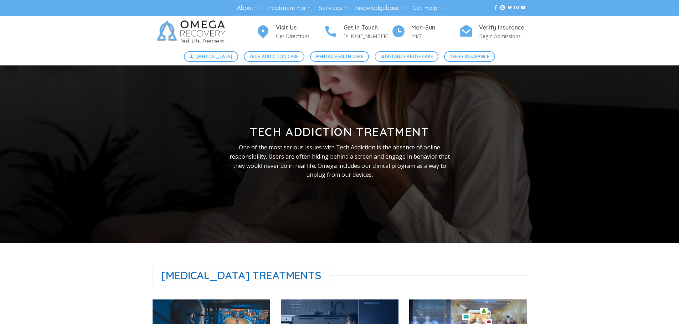 The height and width of the screenshot is (324, 679). I want to click on a: Verify Insurance, so click(469, 57).